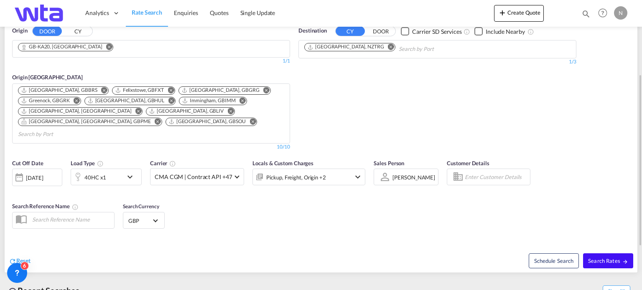 The image size is (642, 290). Describe the element at coordinates (45, 206) in the screenshot. I see `span: Search Reference Name` at that location.